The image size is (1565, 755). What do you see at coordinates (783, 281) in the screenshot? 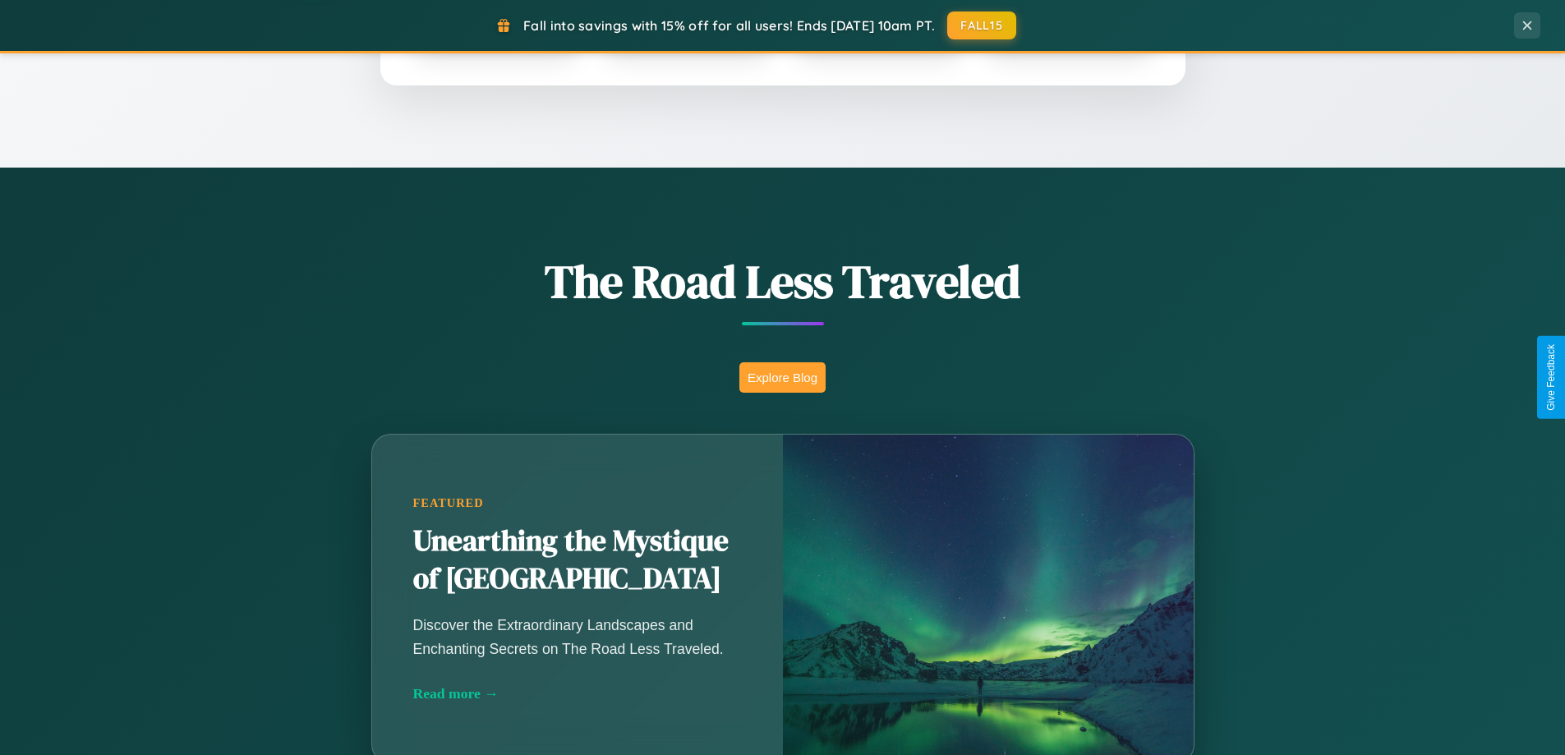
I see `h1: The Road Less Traveled` at bounding box center [783, 281].